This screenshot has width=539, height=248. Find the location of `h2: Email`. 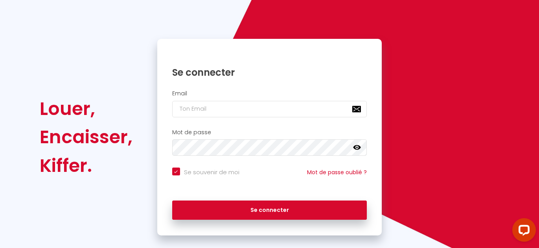

h2: Email is located at coordinates (270, 94).